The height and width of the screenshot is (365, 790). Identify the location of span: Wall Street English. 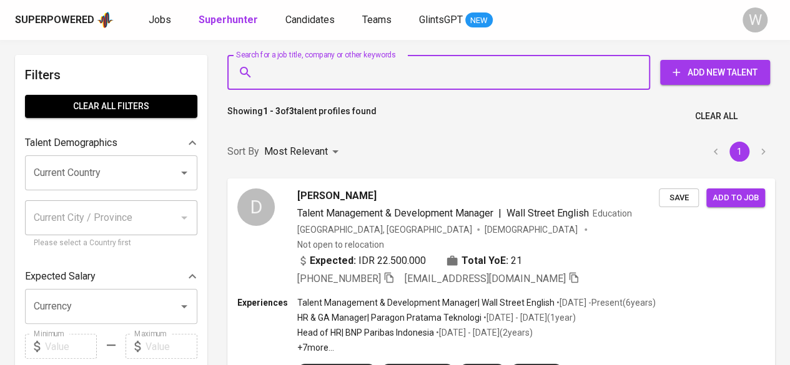
(547, 213).